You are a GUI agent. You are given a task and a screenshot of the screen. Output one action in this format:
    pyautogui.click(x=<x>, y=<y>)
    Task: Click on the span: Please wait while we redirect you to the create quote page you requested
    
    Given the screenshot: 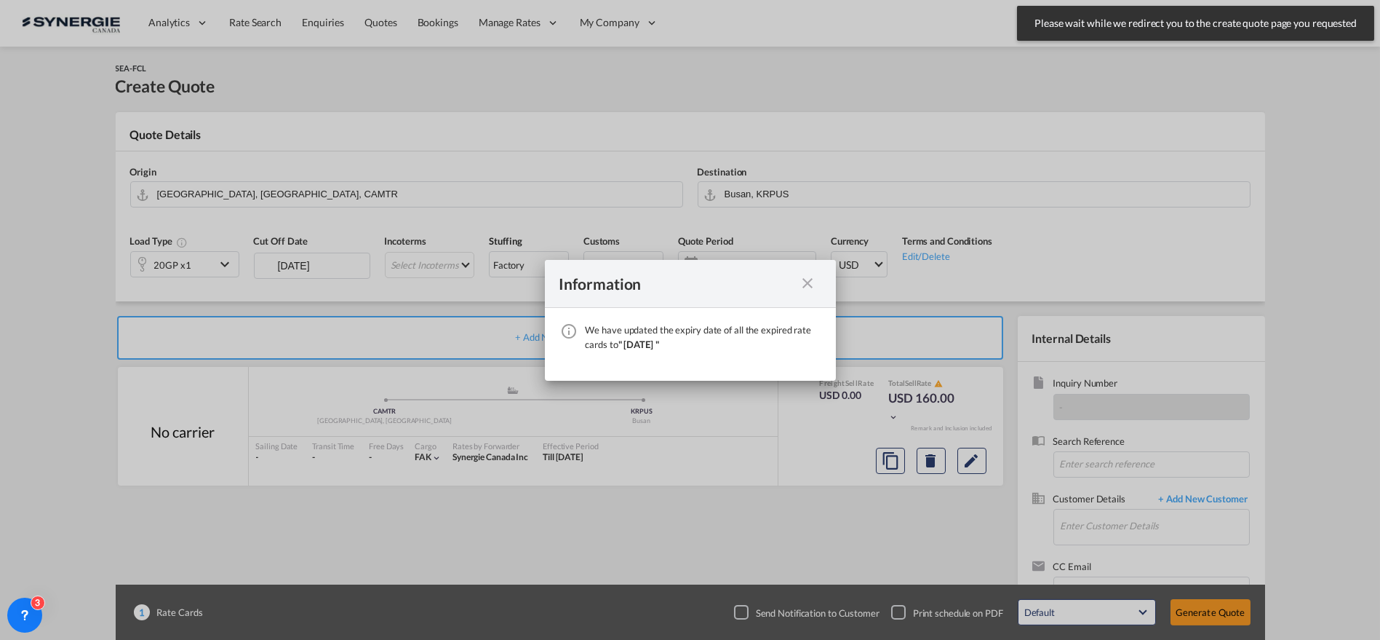 What is the action you would take?
    pyautogui.click(x=1195, y=23)
    